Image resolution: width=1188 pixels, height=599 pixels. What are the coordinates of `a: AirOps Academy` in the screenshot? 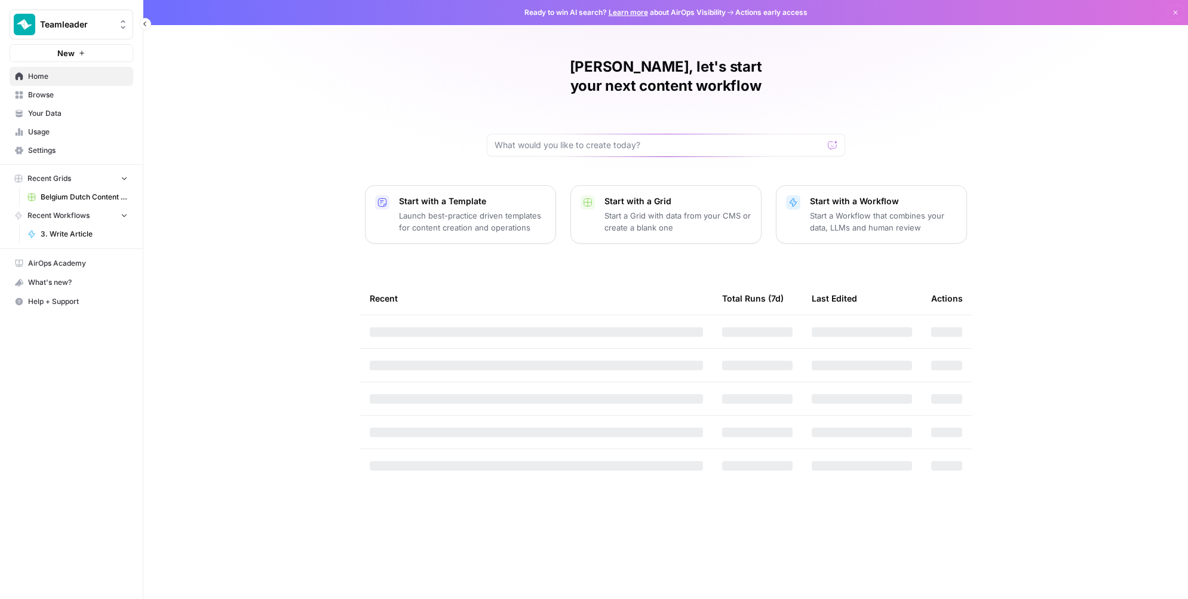 It's located at (71, 263).